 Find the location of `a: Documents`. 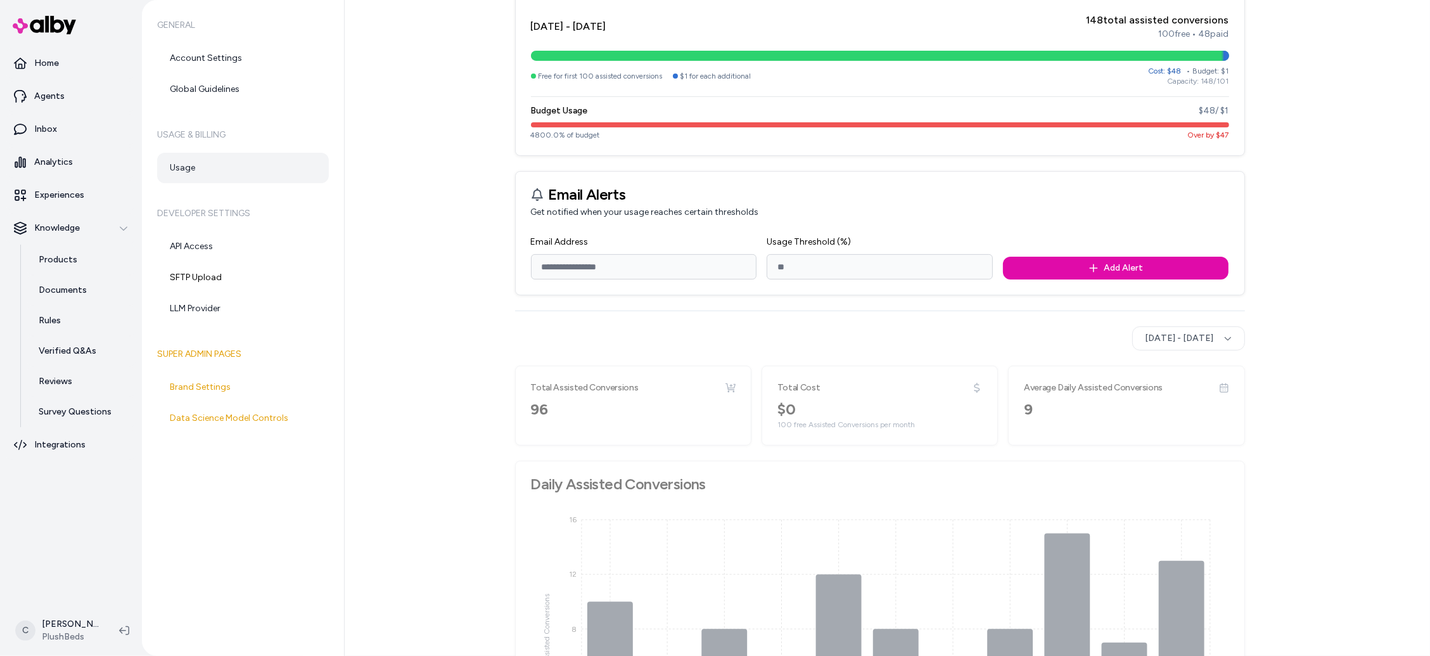

a: Documents is located at coordinates (81, 290).